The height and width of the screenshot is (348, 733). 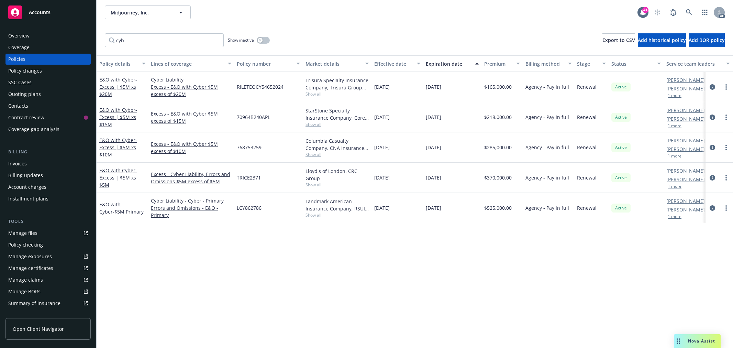 What do you see at coordinates (48, 94) in the screenshot?
I see `a: Quoting plans` at bounding box center [48, 94].